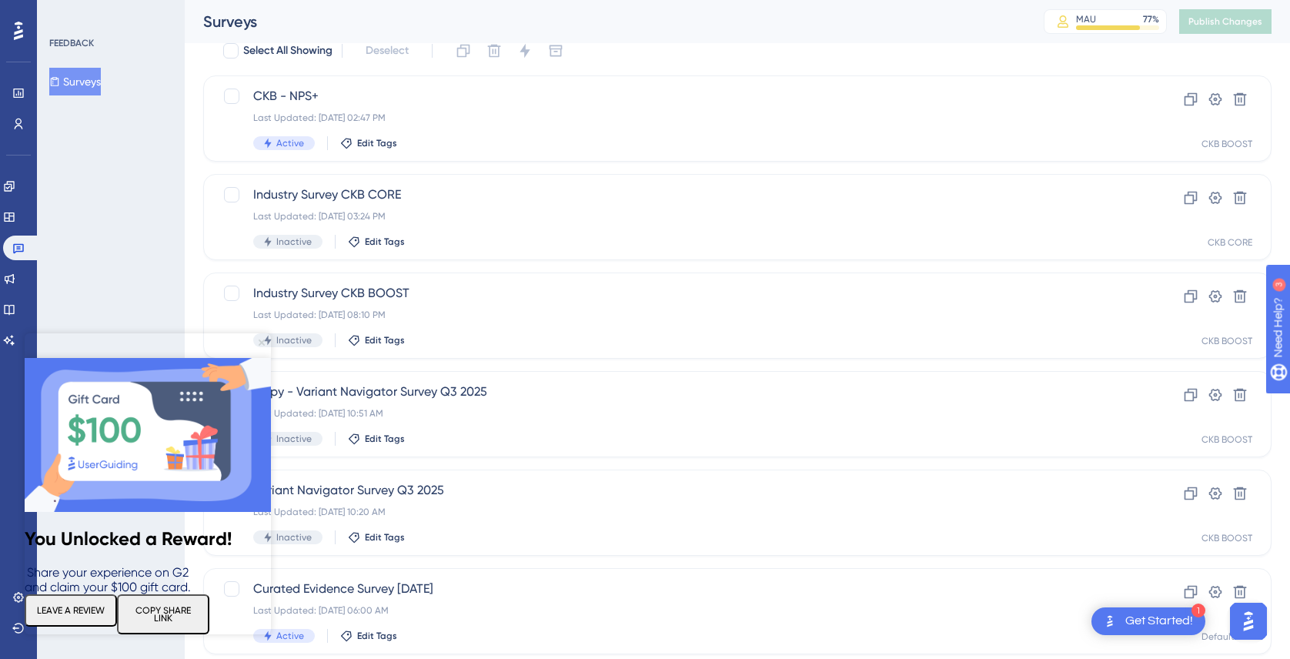  I want to click on div: 3, so click(109, 14).